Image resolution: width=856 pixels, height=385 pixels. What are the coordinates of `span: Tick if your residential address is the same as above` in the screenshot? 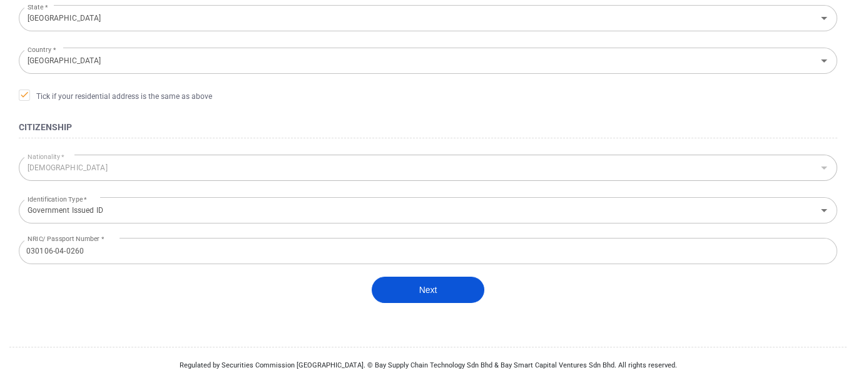 It's located at (115, 96).